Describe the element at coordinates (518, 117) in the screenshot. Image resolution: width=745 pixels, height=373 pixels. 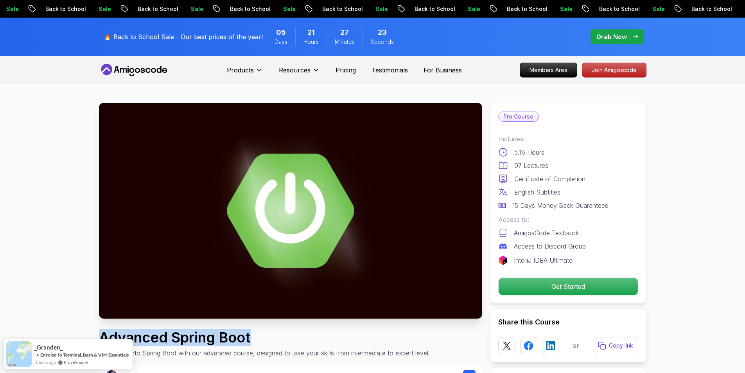
I see `p: Pro Course` at that location.